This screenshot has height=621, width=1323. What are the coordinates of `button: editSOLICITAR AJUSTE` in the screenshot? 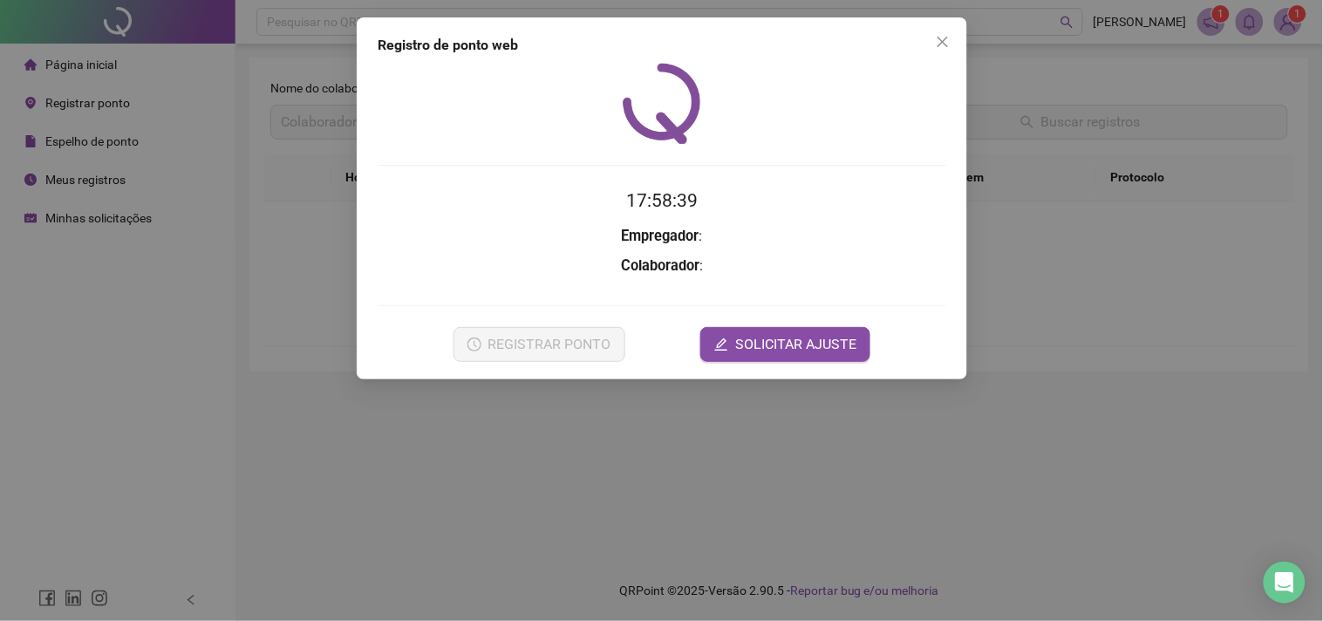 It's located at (785, 344).